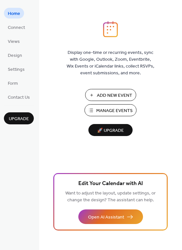 The image size is (182, 250). What do you see at coordinates (114, 111) in the screenshot?
I see `span: Manage Events` at bounding box center [114, 111].